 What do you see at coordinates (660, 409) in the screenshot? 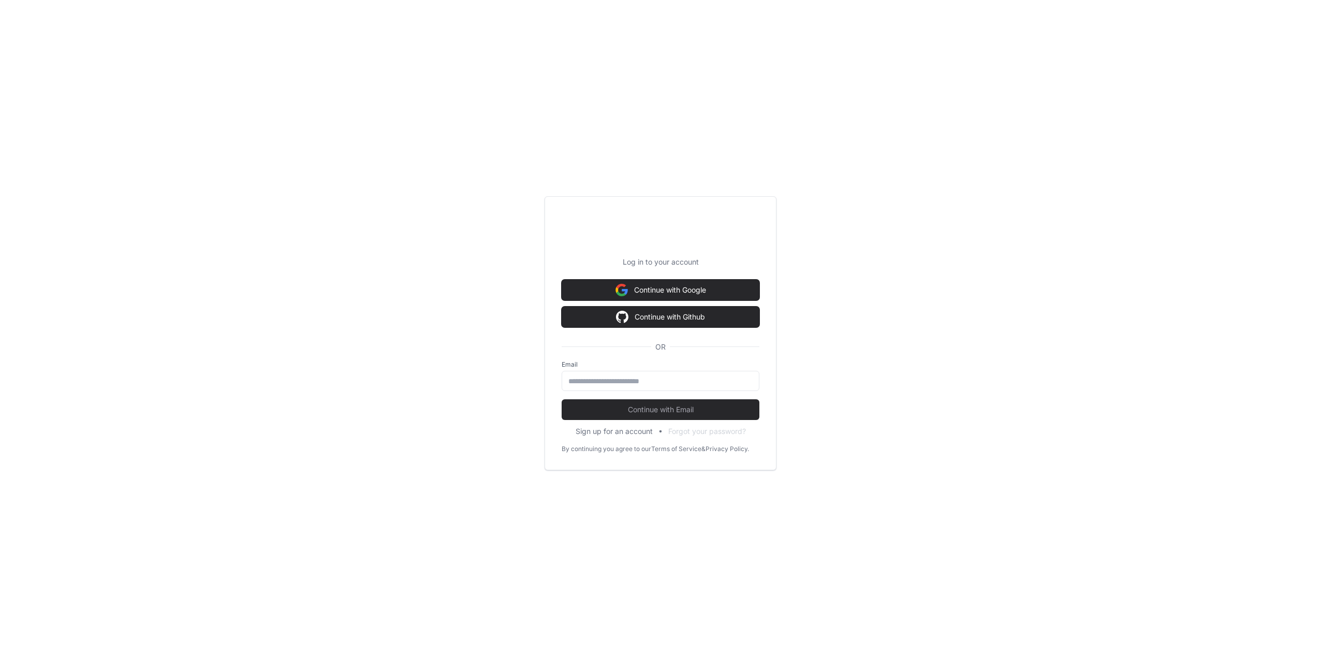
I see `span: Continue with Email` at bounding box center [660, 409].